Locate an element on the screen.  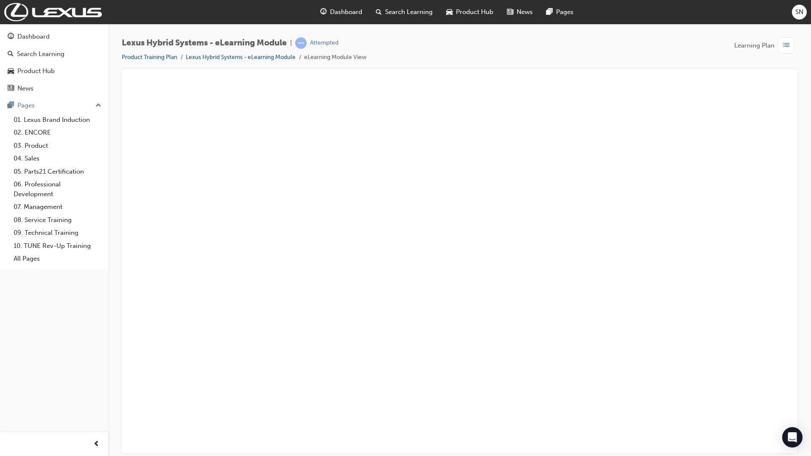
li: eLearning Module View is located at coordinates (335, 57).